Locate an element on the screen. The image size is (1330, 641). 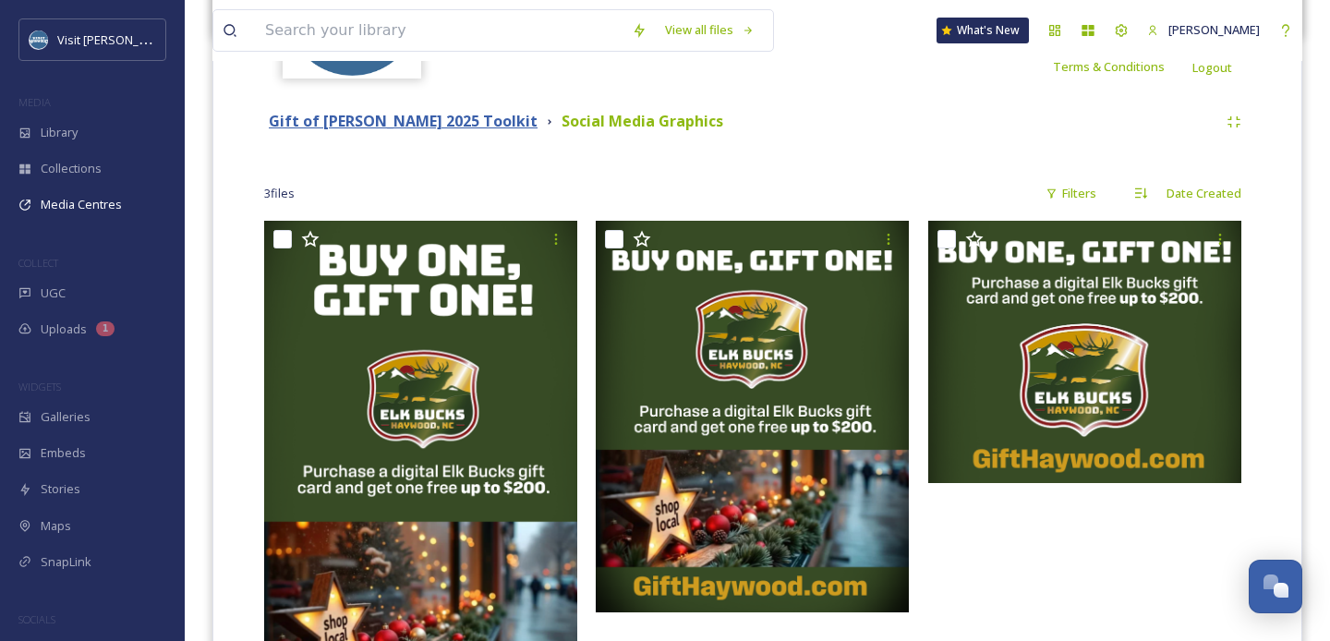
span: Uploads is located at coordinates (64, 329).